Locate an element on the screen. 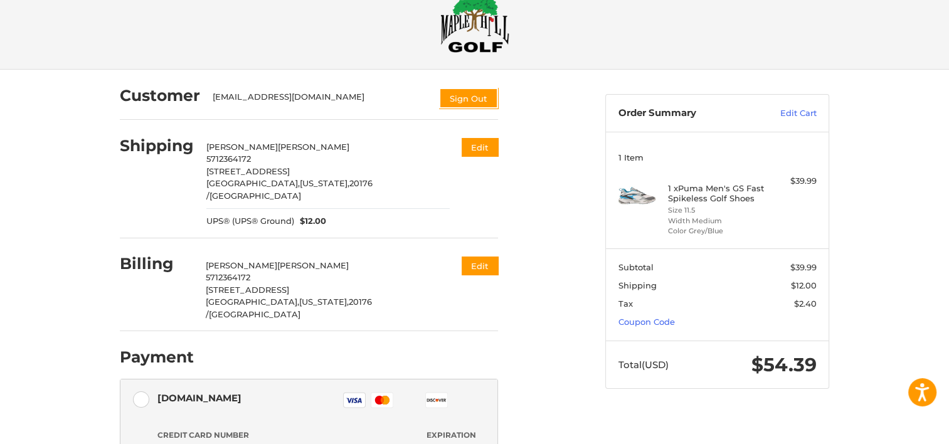 This screenshot has height=444, width=949. h2: Billing is located at coordinates (156, 263).